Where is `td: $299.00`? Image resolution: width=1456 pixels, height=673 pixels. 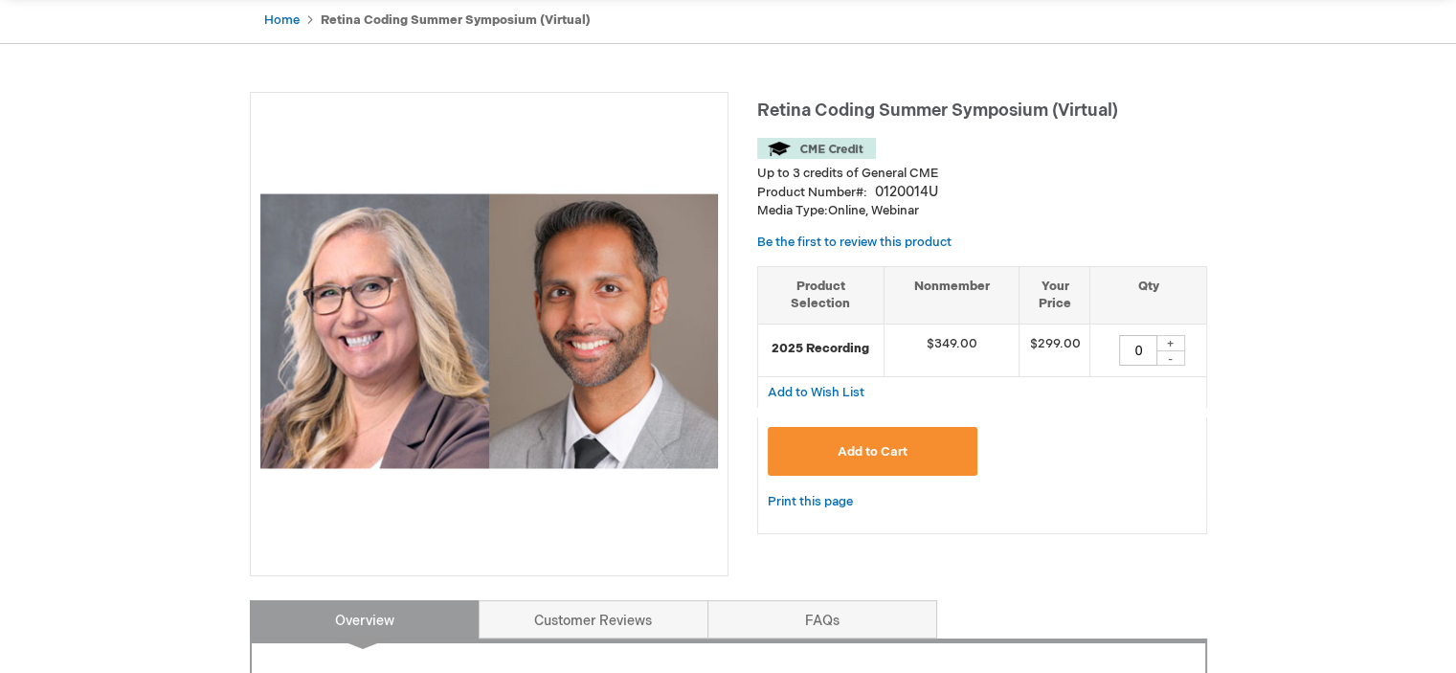 td: $299.00 is located at coordinates (1055, 349).